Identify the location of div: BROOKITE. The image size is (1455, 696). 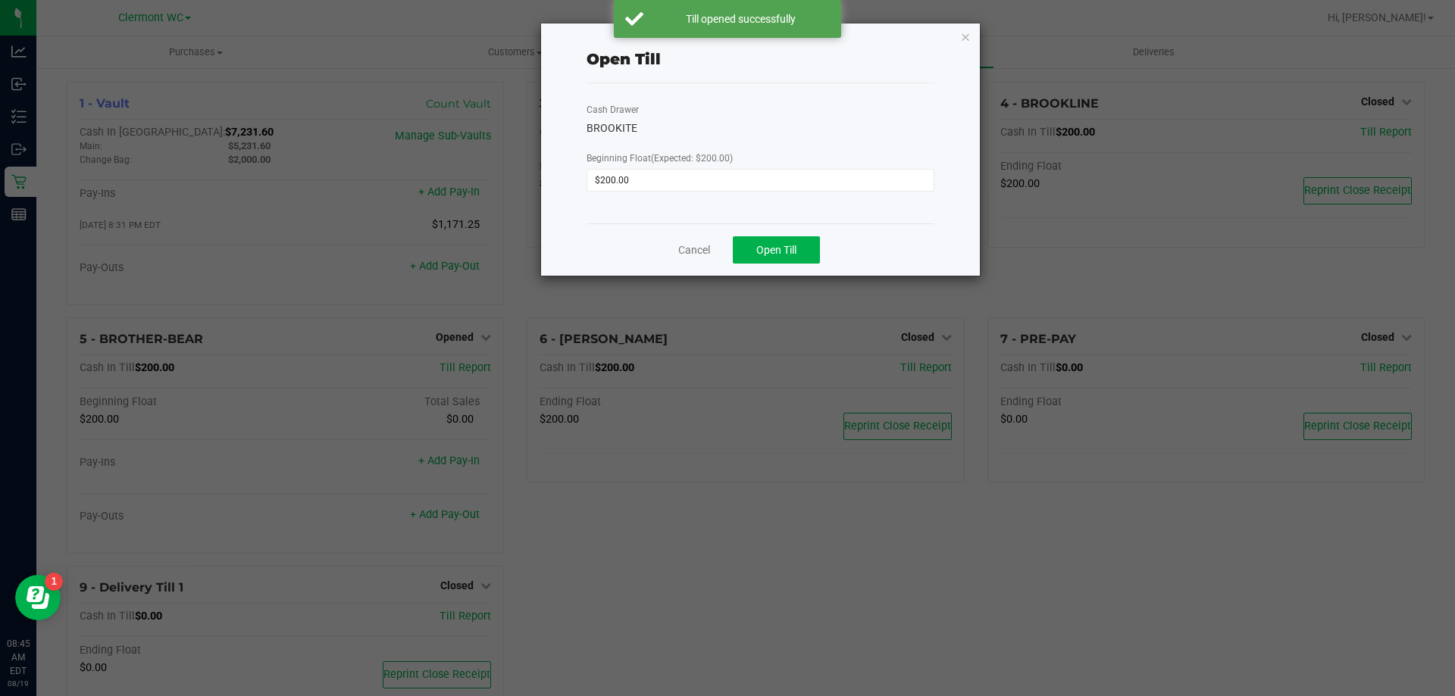
(760, 128).